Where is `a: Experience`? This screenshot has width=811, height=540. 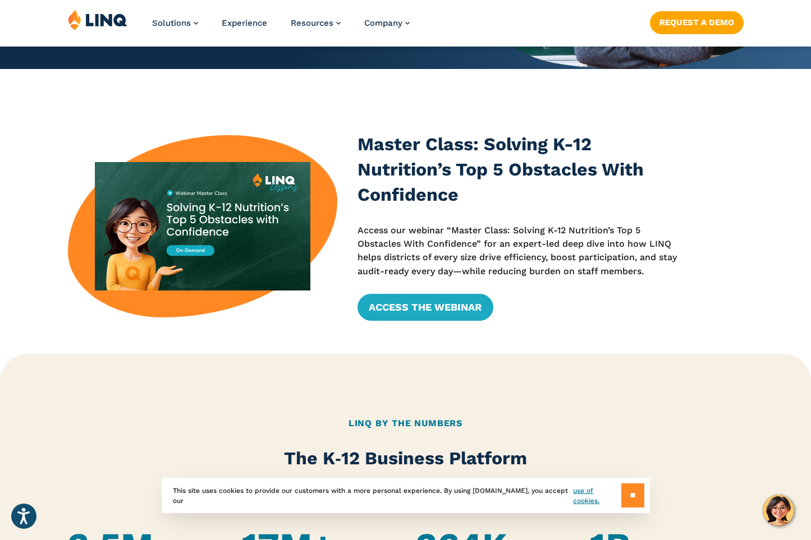
a: Experience is located at coordinates (244, 23).